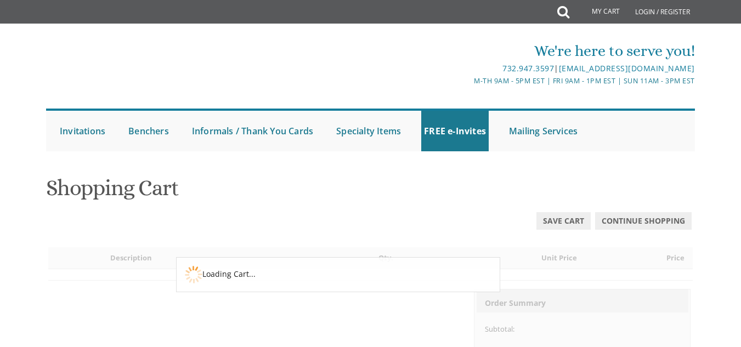  What do you see at coordinates (479, 81) in the screenshot?
I see `div: M-Th 9am - 5pm EST | Fri 9am - 1pm EST | Sun 11am - 3pm EST` at bounding box center [479, 81].